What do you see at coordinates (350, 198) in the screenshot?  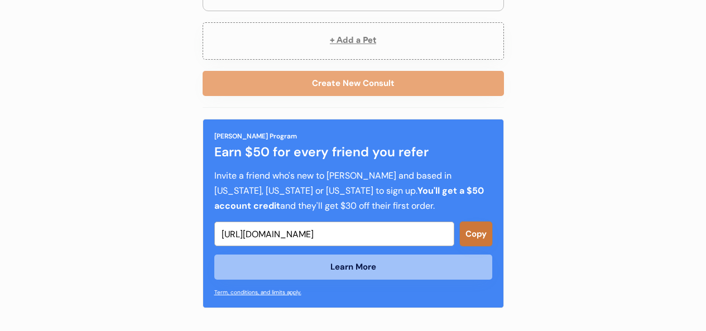 I see `strong: You'll get a $50 account credit` at bounding box center [350, 198].